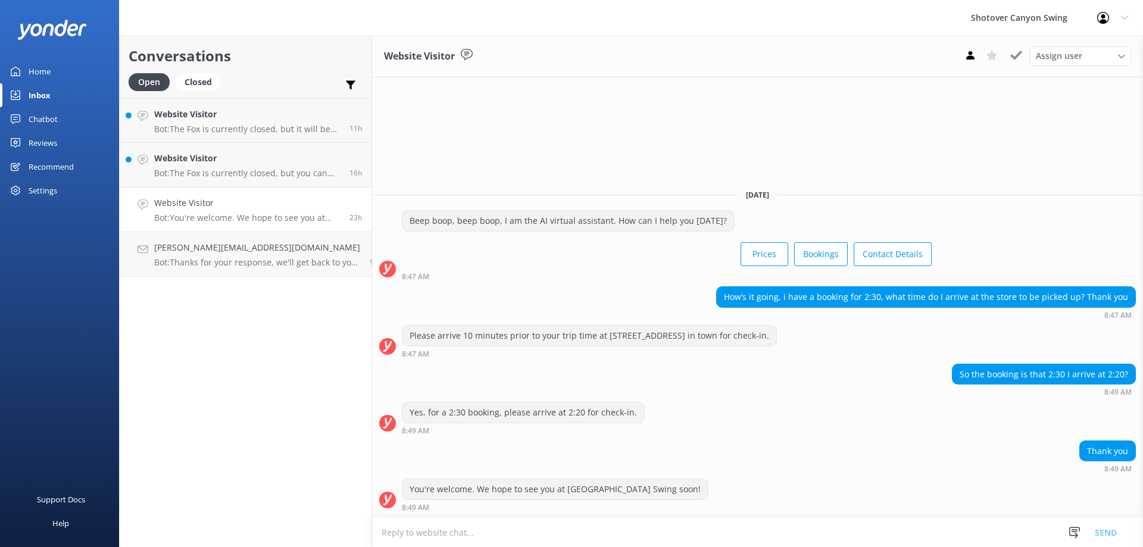 The height and width of the screenshot is (547, 1143). I want to click on div: Inbox, so click(39, 95).